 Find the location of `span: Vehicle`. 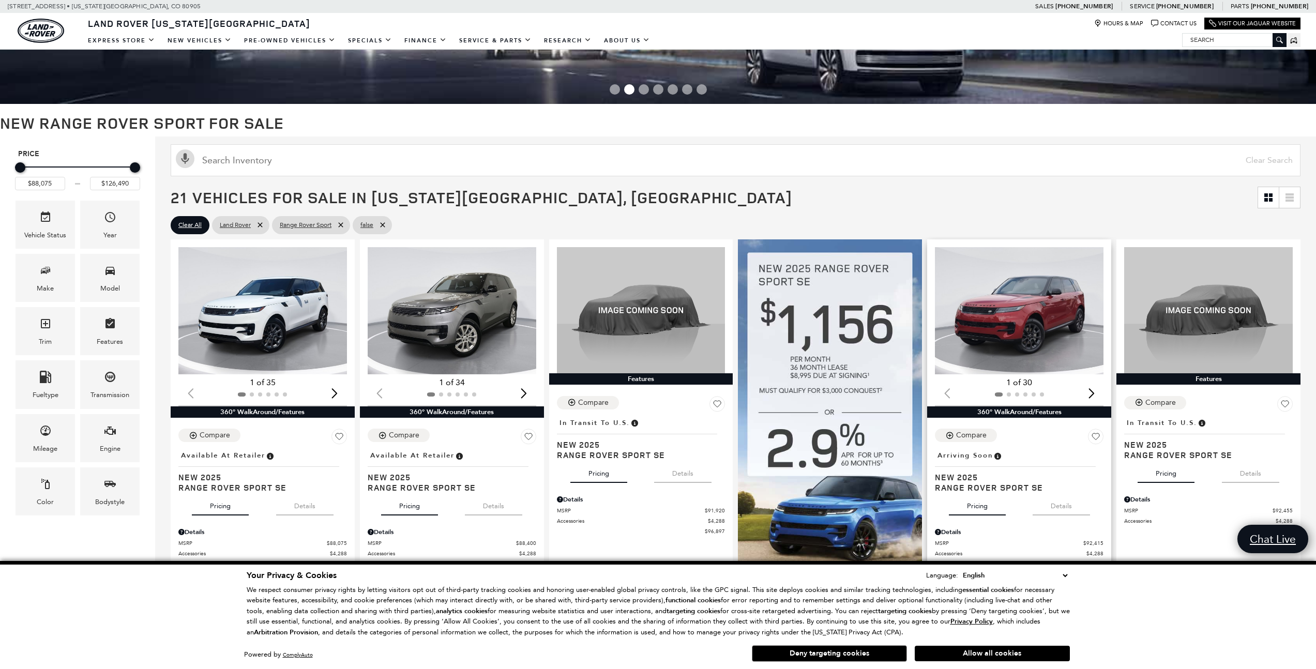

span: Vehicle is located at coordinates (46, 219).